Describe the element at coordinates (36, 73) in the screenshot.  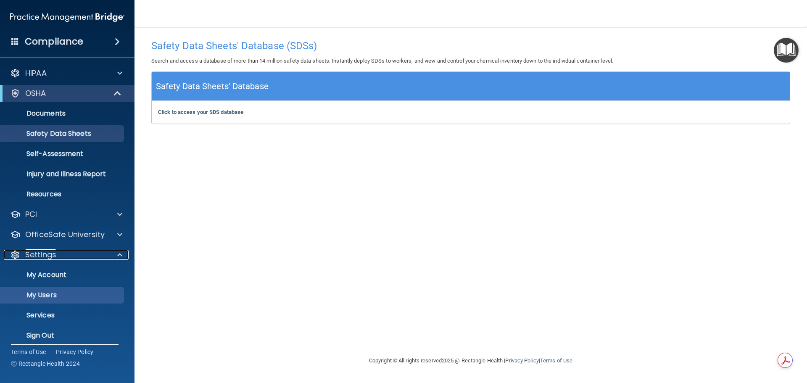
I see `p: HIPAA` at that location.